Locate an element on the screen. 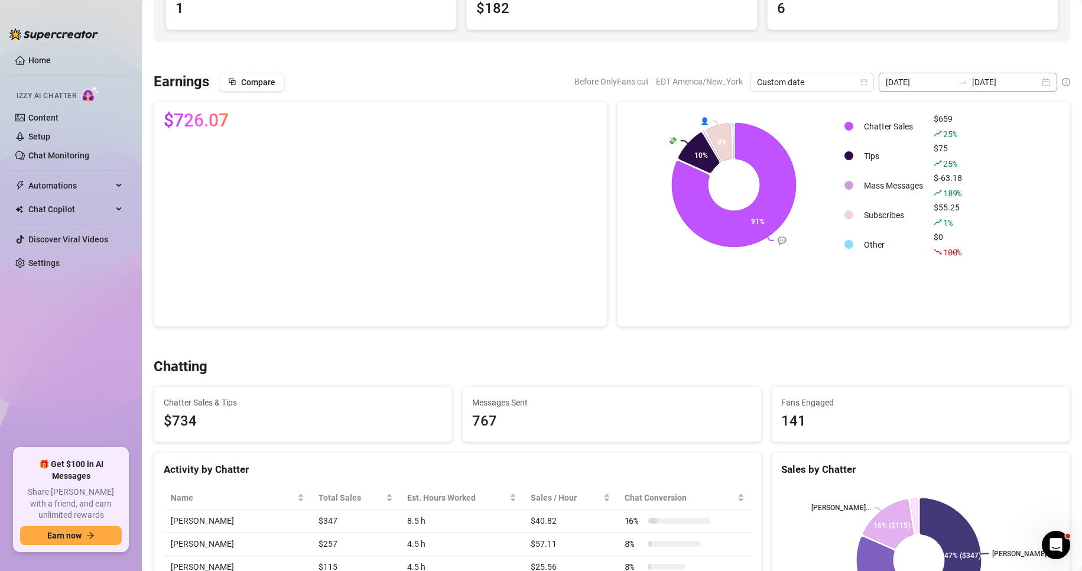 The height and width of the screenshot is (571, 1082). span: 8 % is located at coordinates (634, 544).